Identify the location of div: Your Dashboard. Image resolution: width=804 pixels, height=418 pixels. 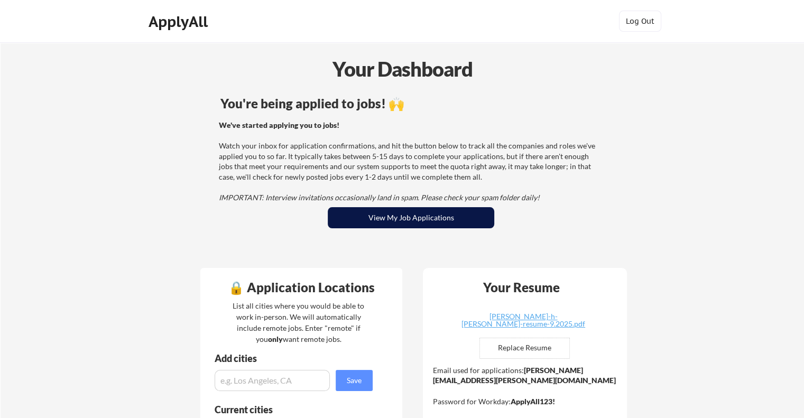
(402, 69).